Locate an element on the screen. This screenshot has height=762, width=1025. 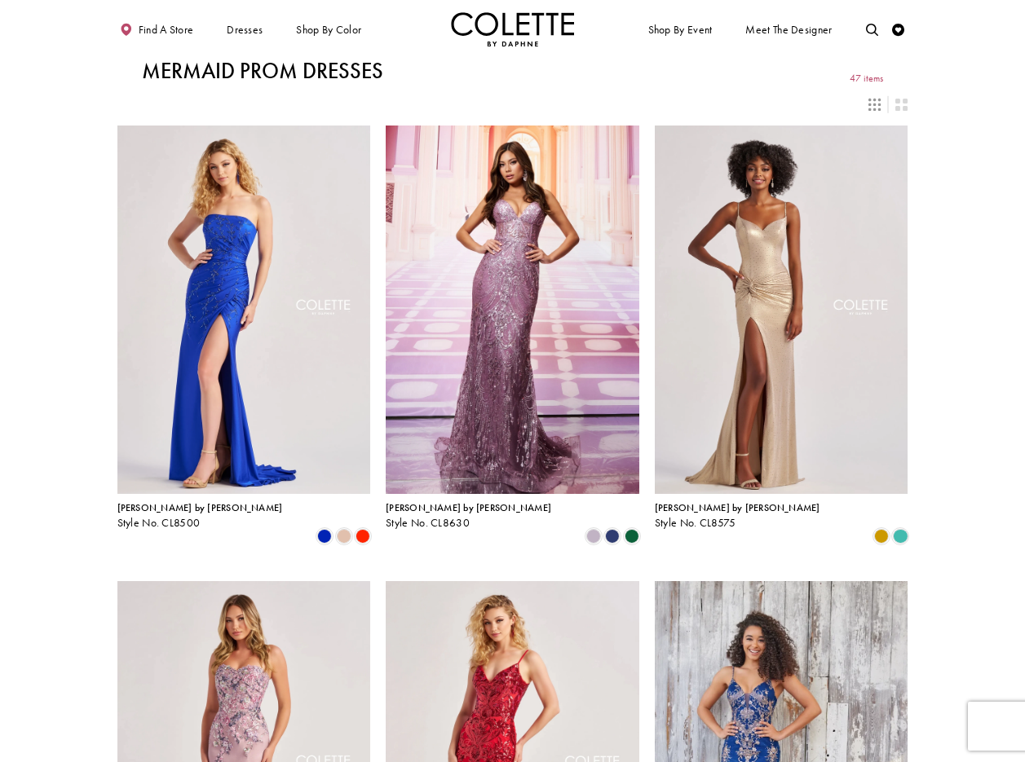
div: Colette by Daphne Style No. CL8500 is located at coordinates (200, 516).